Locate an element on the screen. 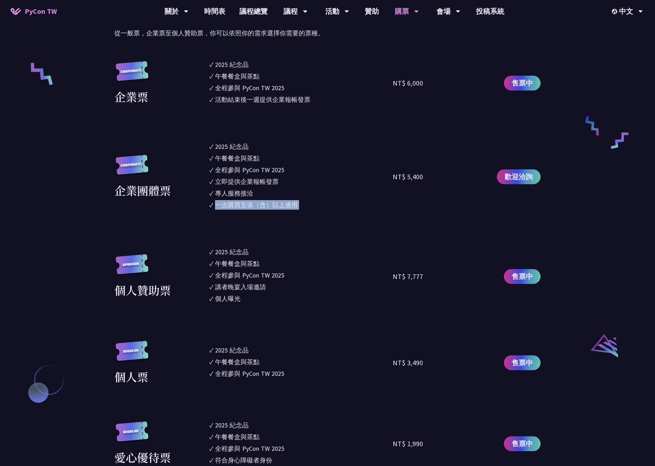 The width and height of the screenshot is (655, 466). img: sponsor.43e6a3a.svg is located at coordinates (132, 267).